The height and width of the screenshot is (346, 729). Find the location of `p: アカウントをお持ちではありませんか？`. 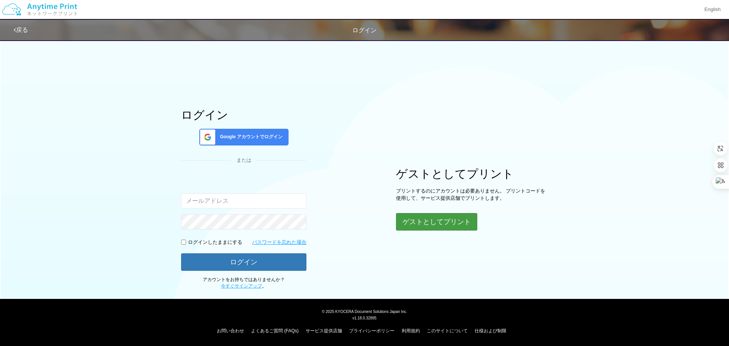

p: アカウントをお持ちではありませんか？ is located at coordinates (244, 283).